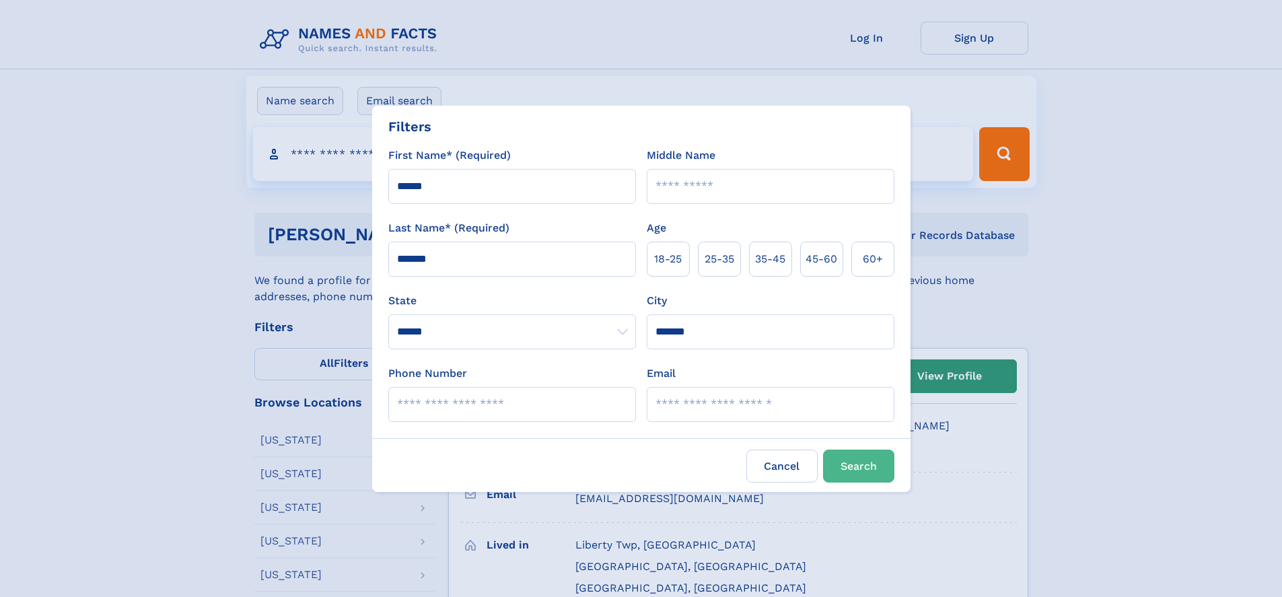 This screenshot has width=1282, height=597. Describe the element at coordinates (668, 259) in the screenshot. I see `span: 18‑25` at that location.